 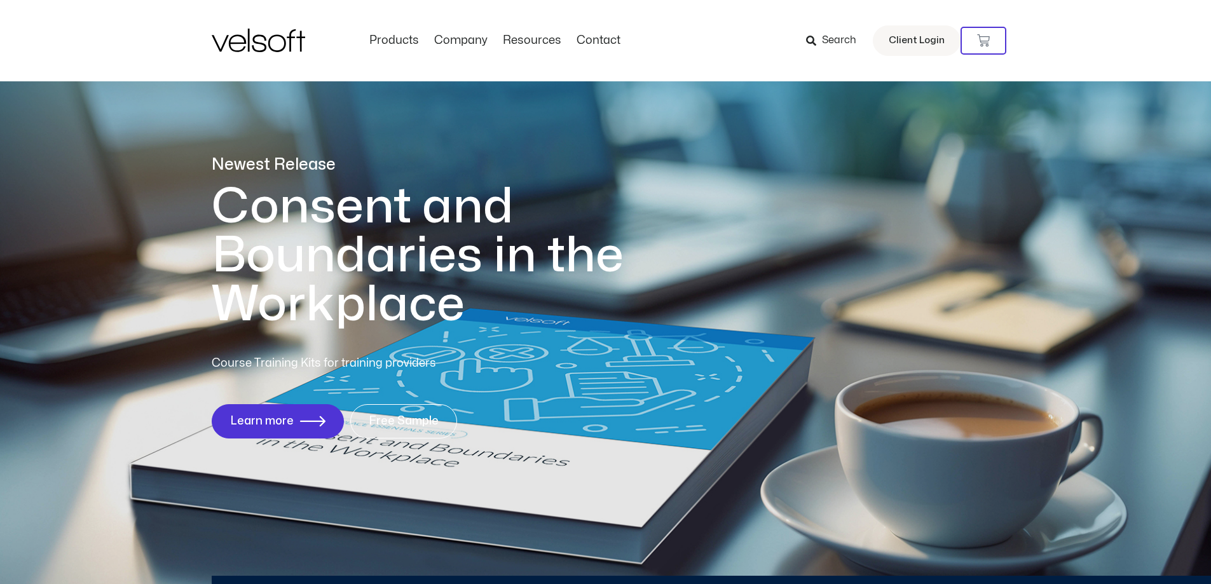 What do you see at coordinates (404, 421) in the screenshot?
I see `span: Free Sample` at bounding box center [404, 421].